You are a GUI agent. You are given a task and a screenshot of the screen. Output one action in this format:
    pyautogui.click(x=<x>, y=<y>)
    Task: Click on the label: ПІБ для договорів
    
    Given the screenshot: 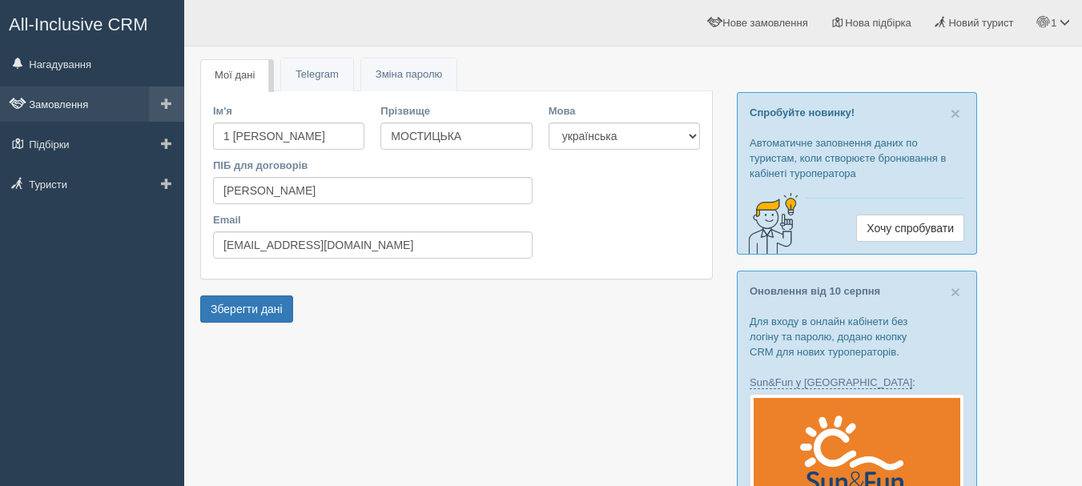 What is the action you would take?
    pyautogui.click(x=372, y=165)
    